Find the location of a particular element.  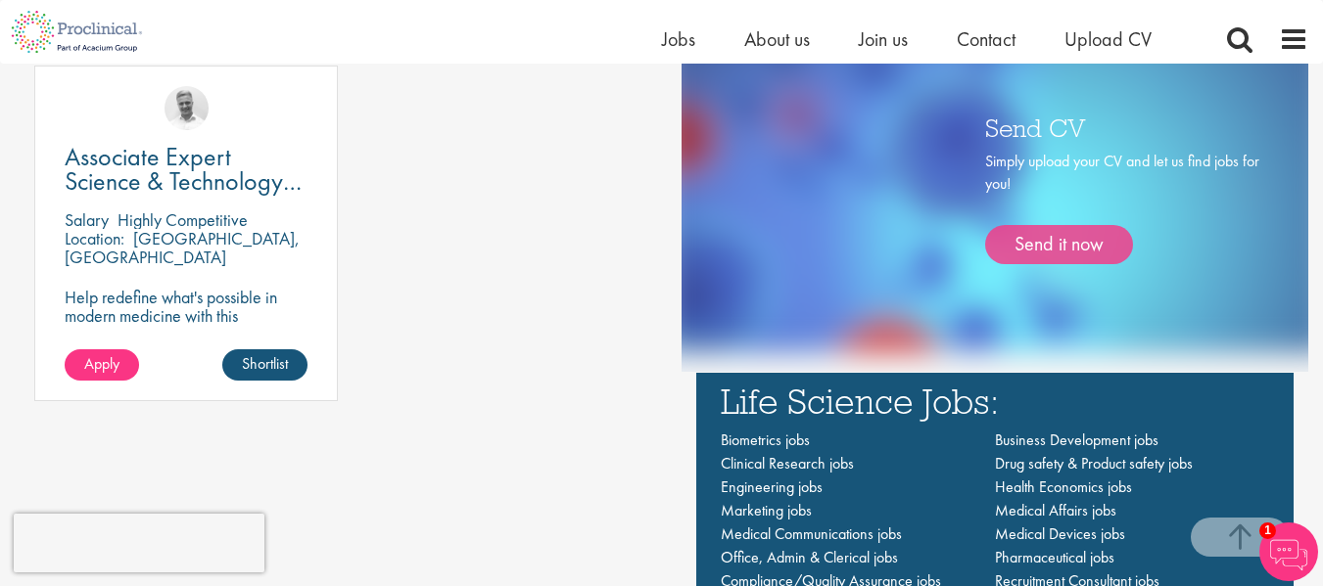

a: Joshua Bye is located at coordinates (186, 108).